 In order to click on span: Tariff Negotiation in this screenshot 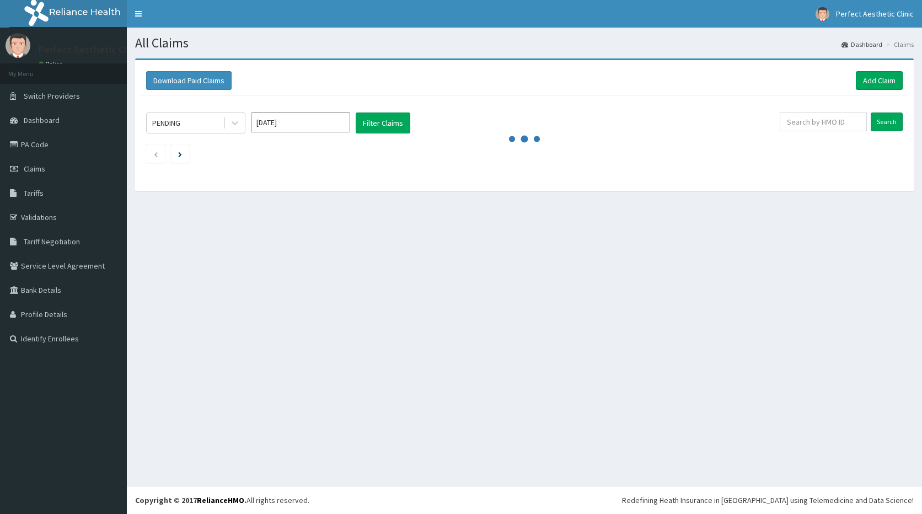, I will do `click(52, 241)`.